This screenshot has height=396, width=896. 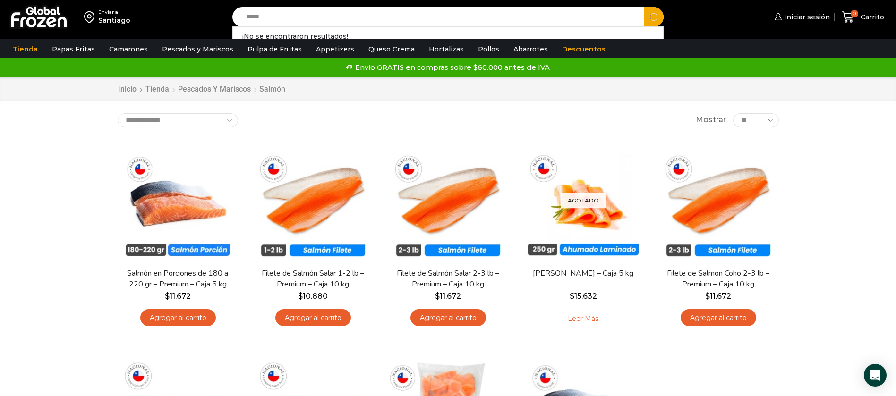 I want to click on a: Pulpa de Frutas, so click(x=274, y=49).